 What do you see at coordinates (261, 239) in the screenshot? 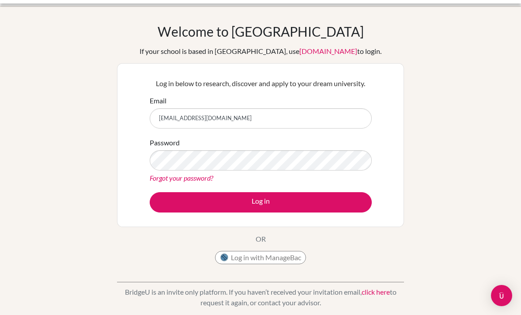
I see `p: OR` at bounding box center [261, 239].